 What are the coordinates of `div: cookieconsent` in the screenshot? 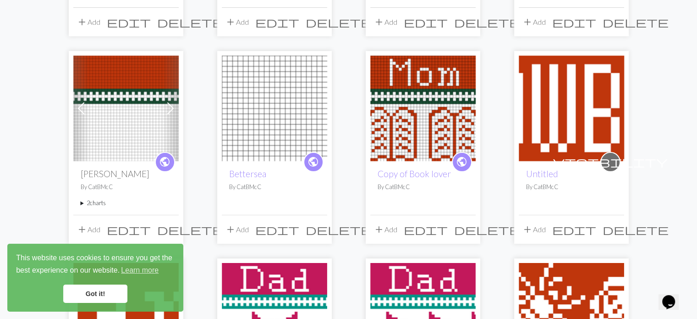 It's located at (95, 277).